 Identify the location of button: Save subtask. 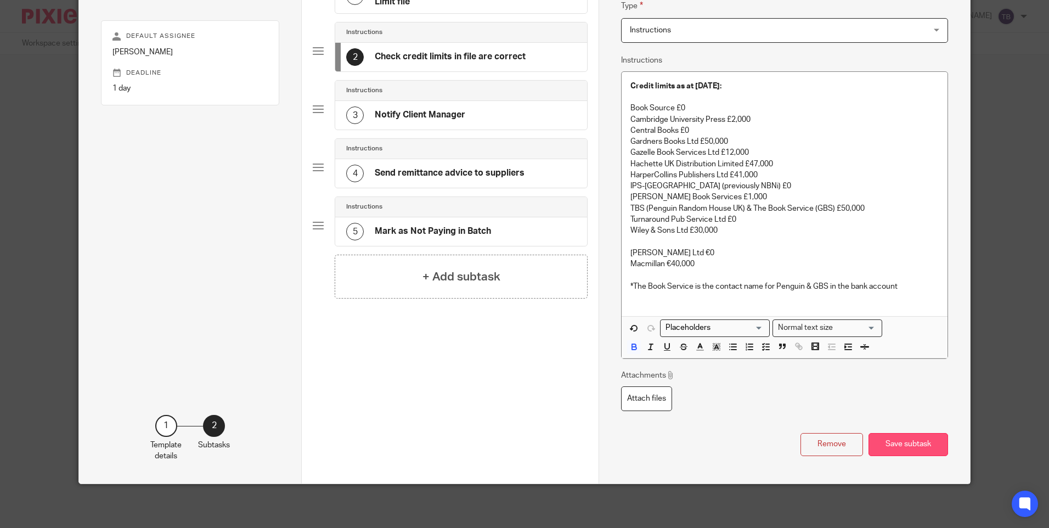
(908, 444).